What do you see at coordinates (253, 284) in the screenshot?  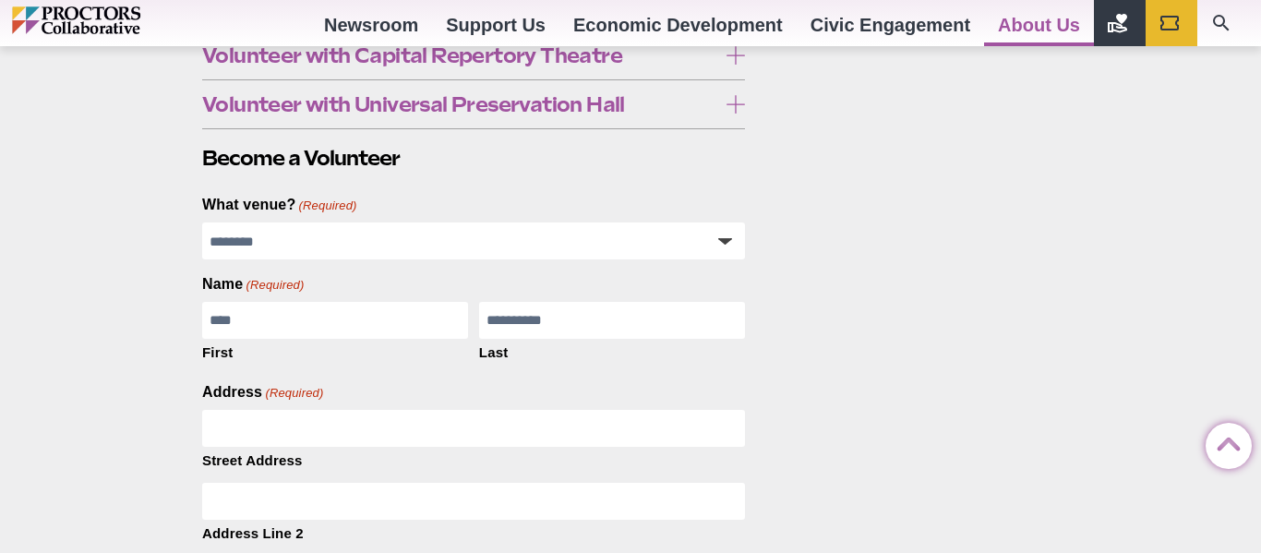 I see `legend: Name` at bounding box center [253, 284].